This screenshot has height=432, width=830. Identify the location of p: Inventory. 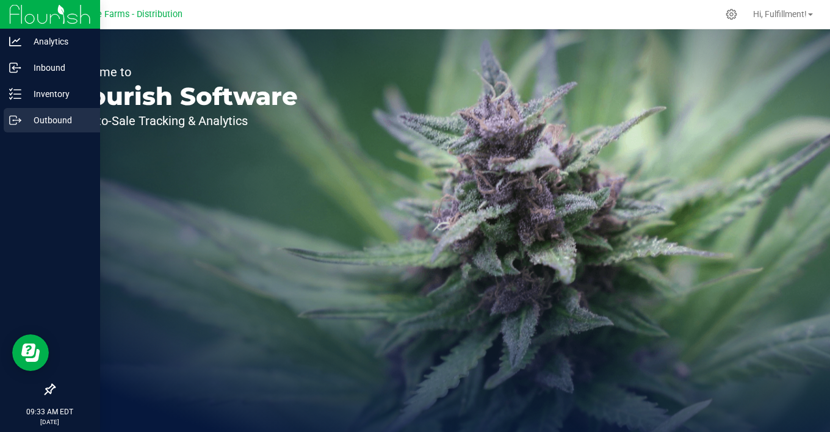
(58, 94).